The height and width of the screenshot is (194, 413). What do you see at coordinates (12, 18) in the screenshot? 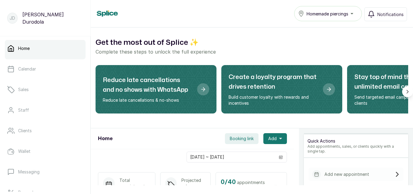
I see `p: JD` at bounding box center [12, 18].